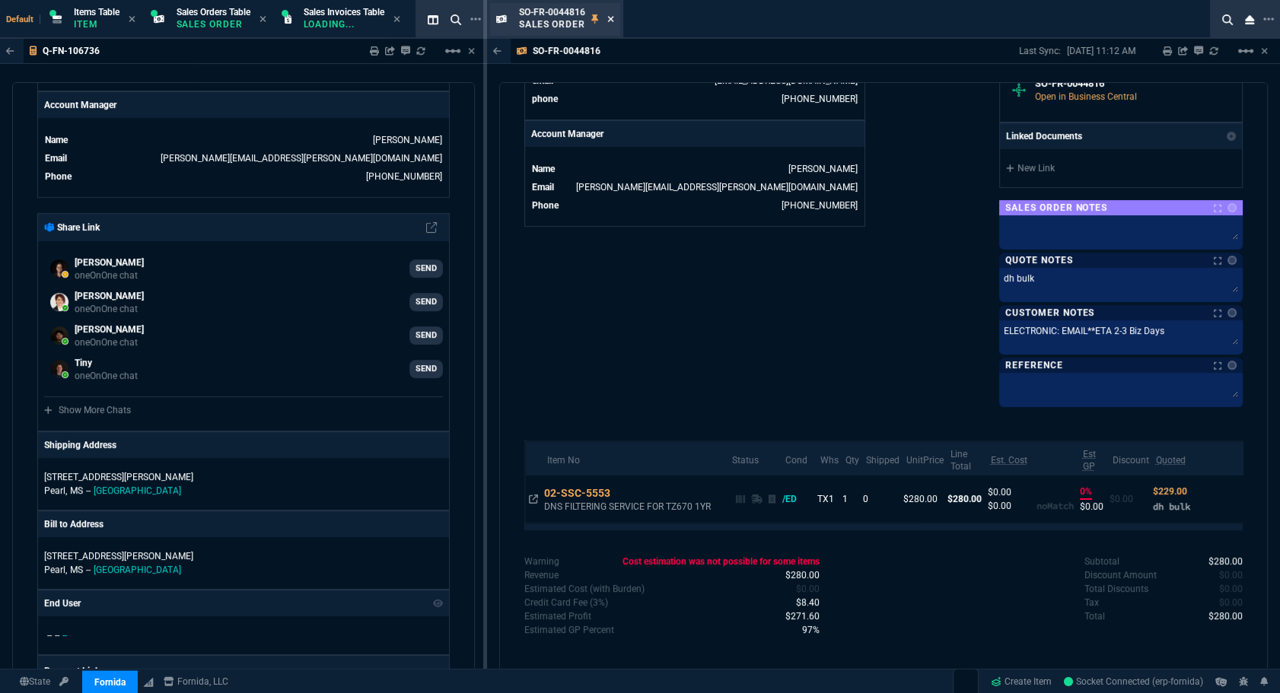 The height and width of the screenshot is (693, 1280). Describe the element at coordinates (633, 458) in the screenshot. I see `th: Item No` at that location.